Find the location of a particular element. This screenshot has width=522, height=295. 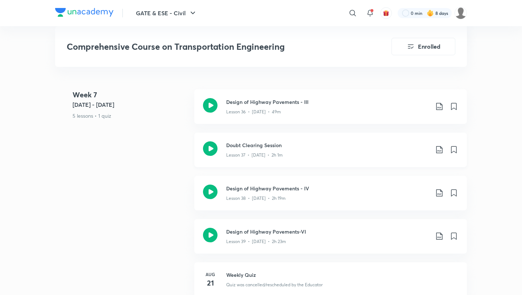

p: Quiz was cancelled/rescheduled by the Educator is located at coordinates (275, 284).